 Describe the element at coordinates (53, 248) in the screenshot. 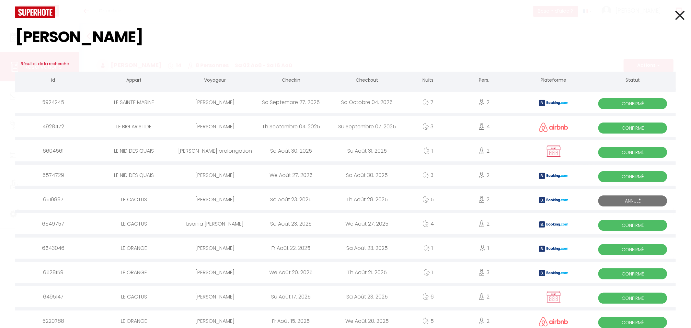

I see `div: 6543046` at that location.